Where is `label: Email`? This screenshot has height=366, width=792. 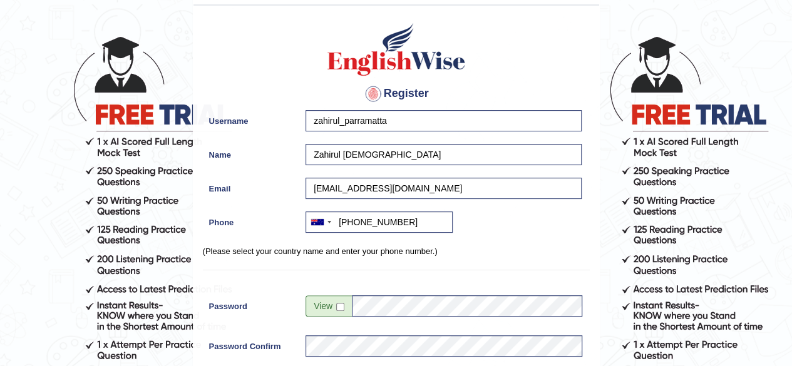 label: Email is located at coordinates (251, 186).